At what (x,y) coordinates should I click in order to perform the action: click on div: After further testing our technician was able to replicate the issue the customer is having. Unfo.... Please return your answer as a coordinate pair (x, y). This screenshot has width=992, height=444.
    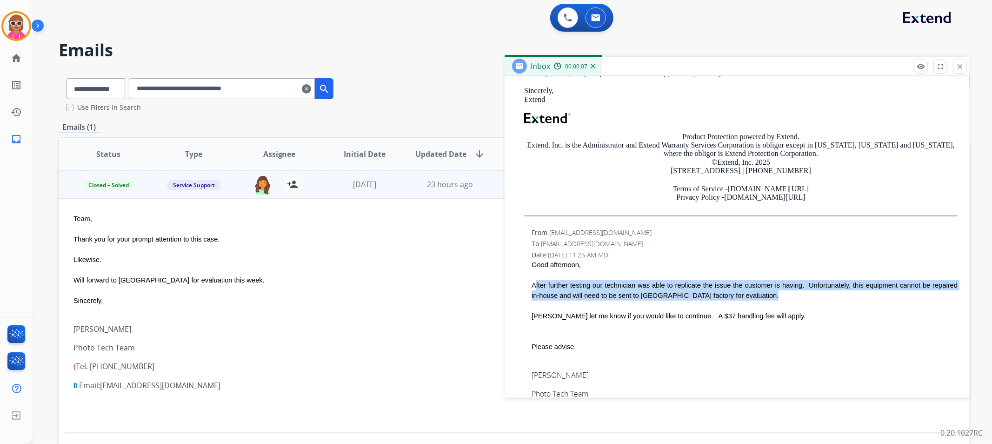
    Looking at the image, I should click on (745, 290).